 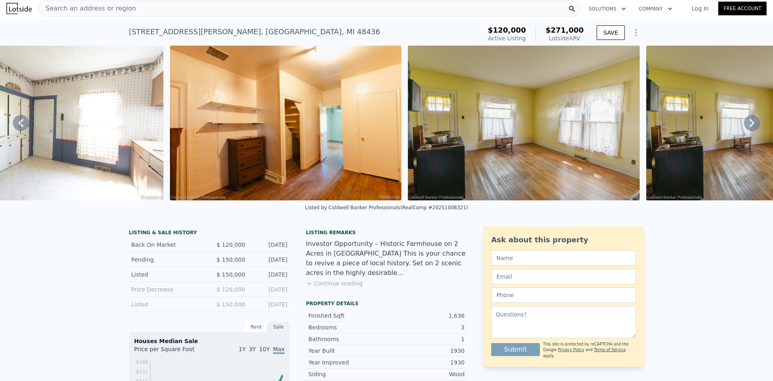 I want to click on tspan: $146, so click(x=142, y=362).